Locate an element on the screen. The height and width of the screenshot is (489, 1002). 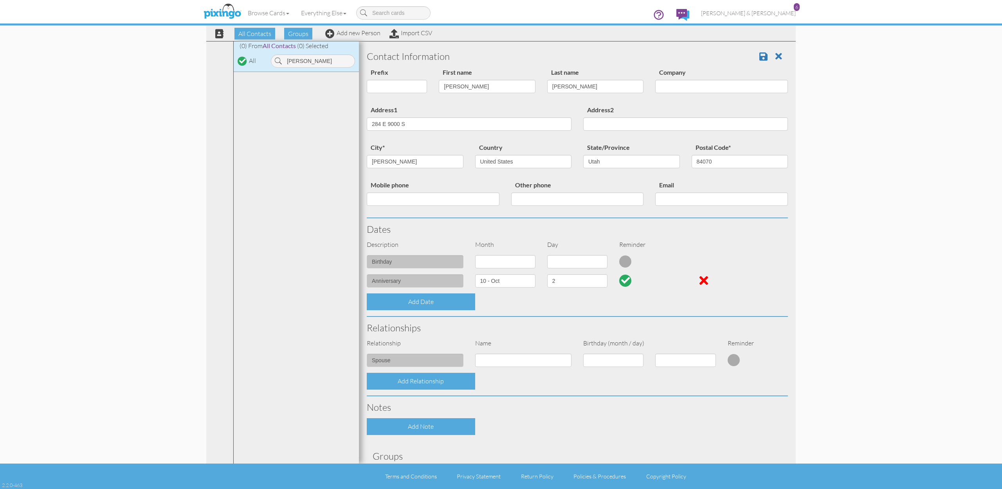
div: 2.2.0-463 is located at coordinates (12, 486).